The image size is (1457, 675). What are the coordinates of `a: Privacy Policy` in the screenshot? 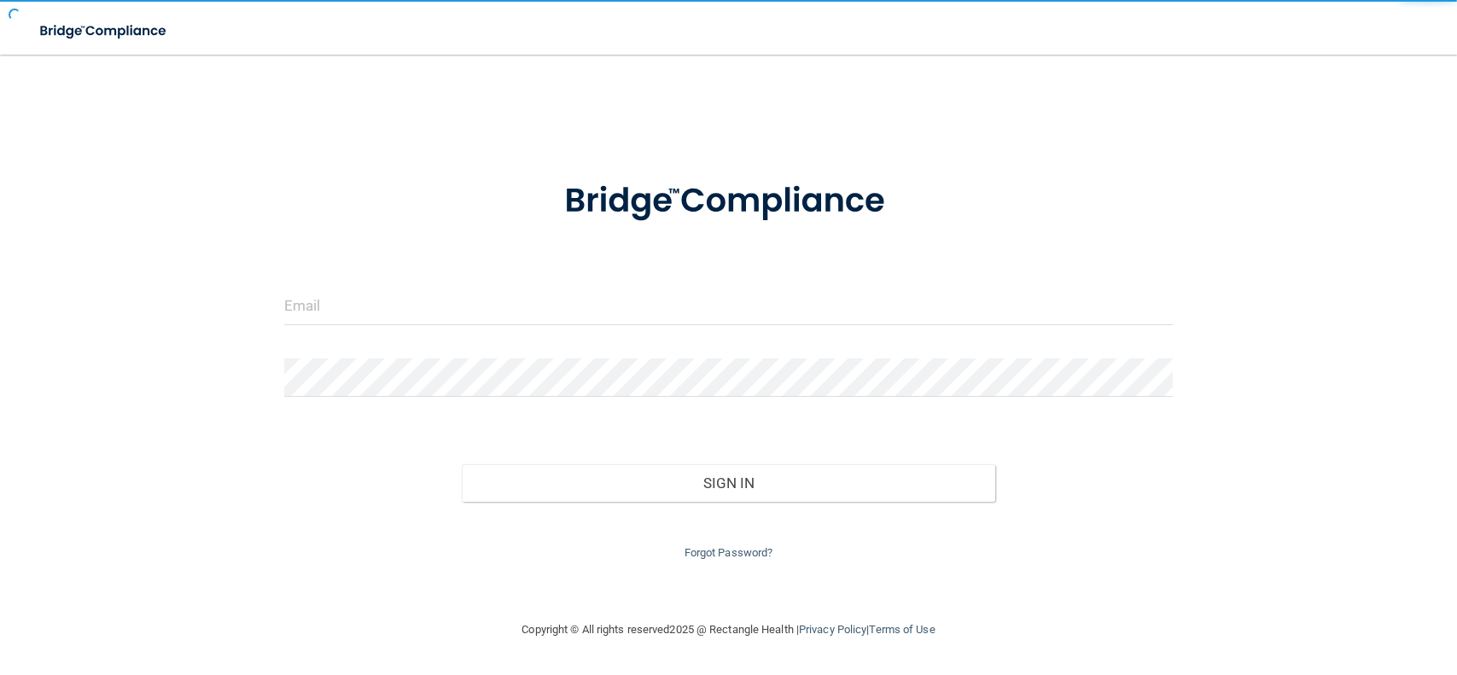 It's located at (832, 629).